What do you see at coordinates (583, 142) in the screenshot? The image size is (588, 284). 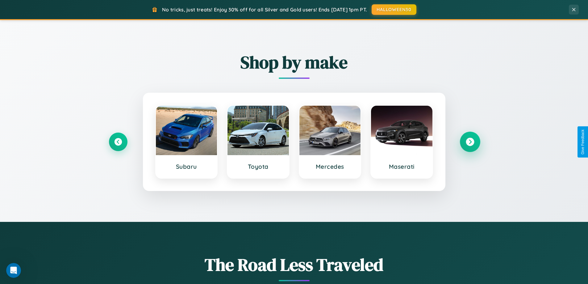 I see `div: Give Feedback` at bounding box center [583, 142].